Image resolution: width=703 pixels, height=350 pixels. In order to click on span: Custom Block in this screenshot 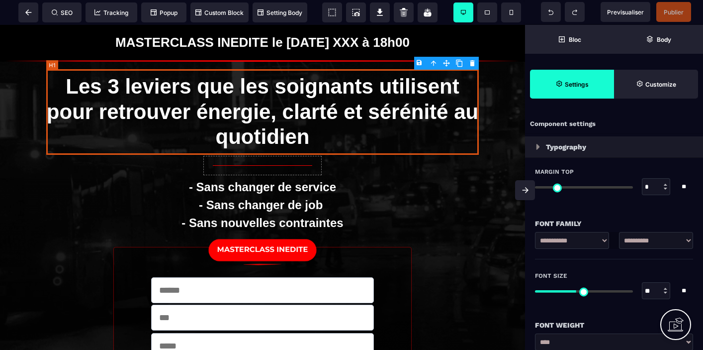, I will do `click(219, 12)`.